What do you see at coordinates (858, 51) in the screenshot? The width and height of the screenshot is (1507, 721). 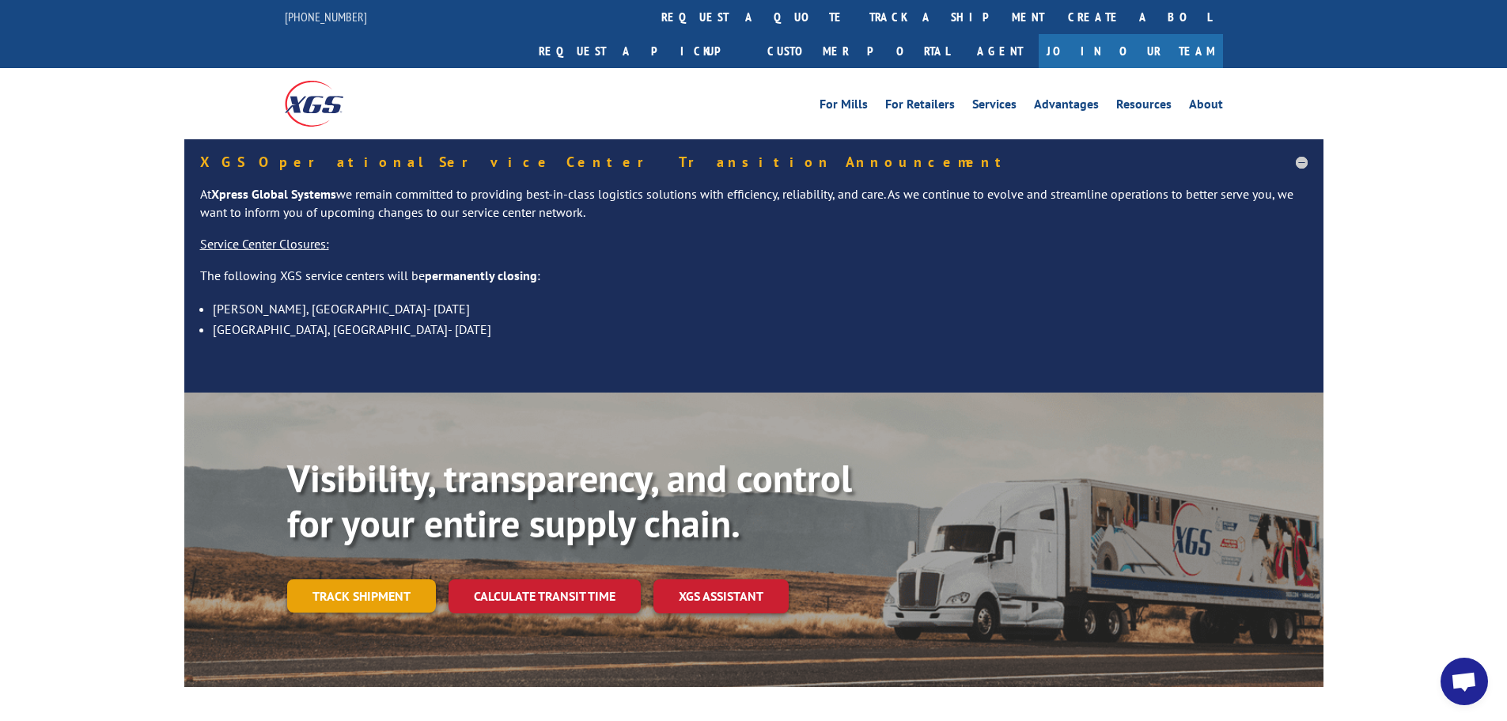 I see `a: Customer Portal` at bounding box center [858, 51].